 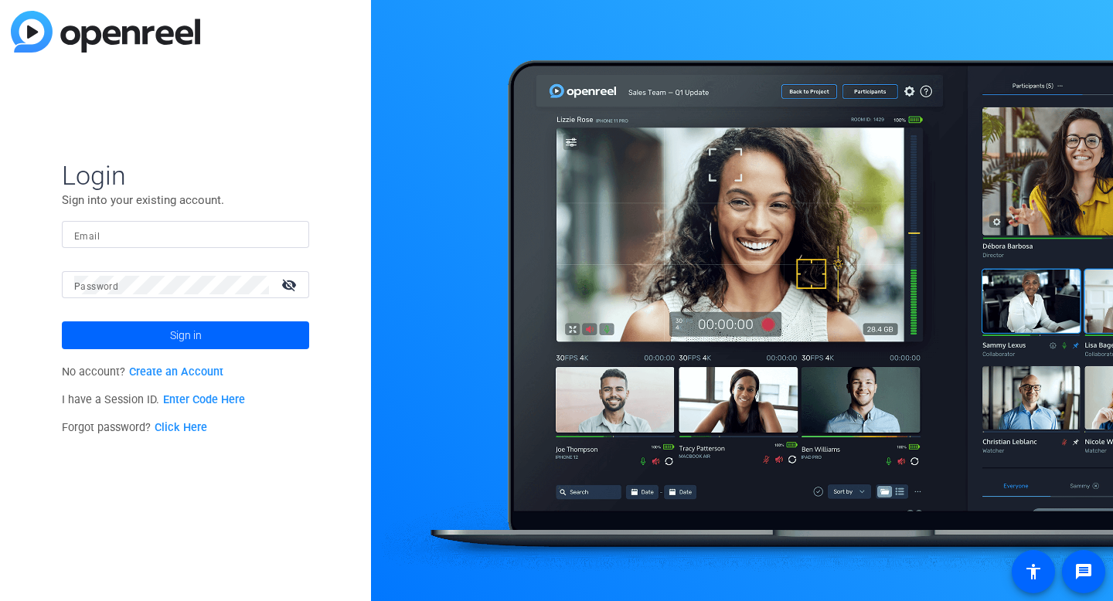 What do you see at coordinates (105, 32) in the screenshot?
I see `img: blue-gradient.svg` at bounding box center [105, 32].